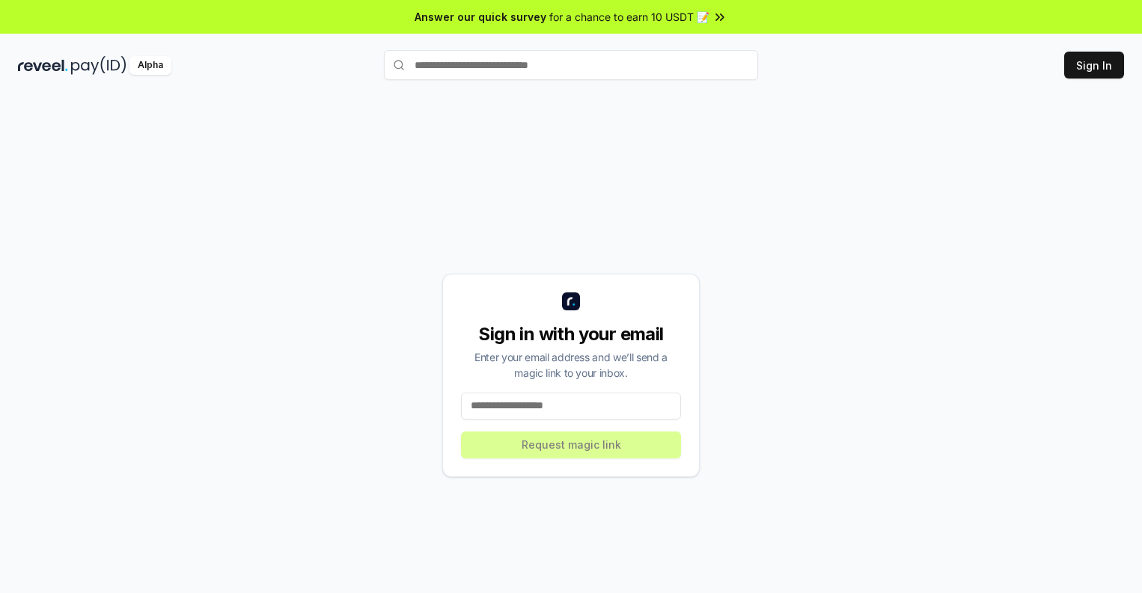 This screenshot has height=593, width=1142. Describe the element at coordinates (571, 334) in the screenshot. I see `div: Sign in with your email` at that location.